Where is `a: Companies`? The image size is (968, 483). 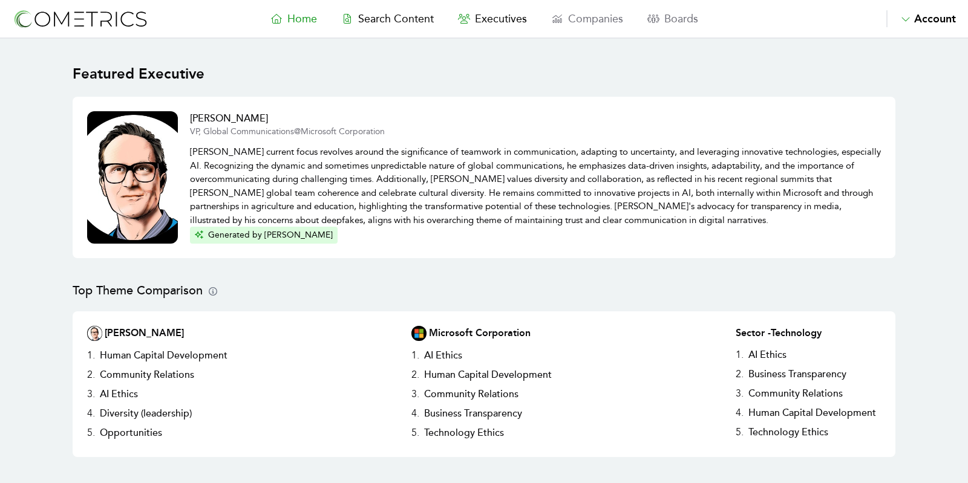 a: Companies is located at coordinates (587, 19).